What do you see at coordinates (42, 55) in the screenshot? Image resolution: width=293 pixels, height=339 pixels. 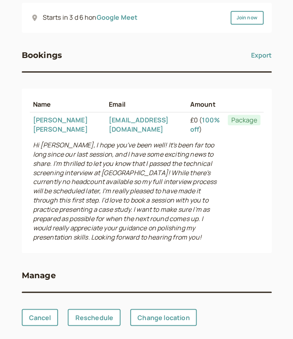 I see `h3: Bookings` at bounding box center [42, 55].